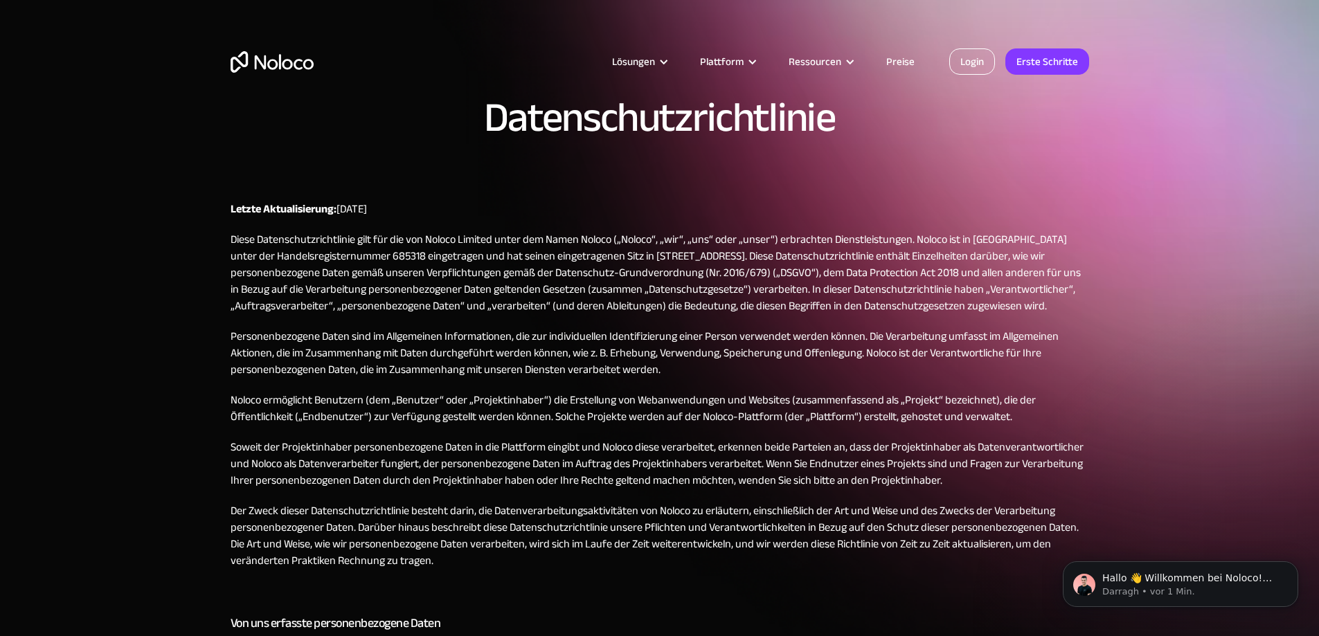 The height and width of the screenshot is (636, 1319). I want to click on font: Letzte Aktualisierung:, so click(283, 209).